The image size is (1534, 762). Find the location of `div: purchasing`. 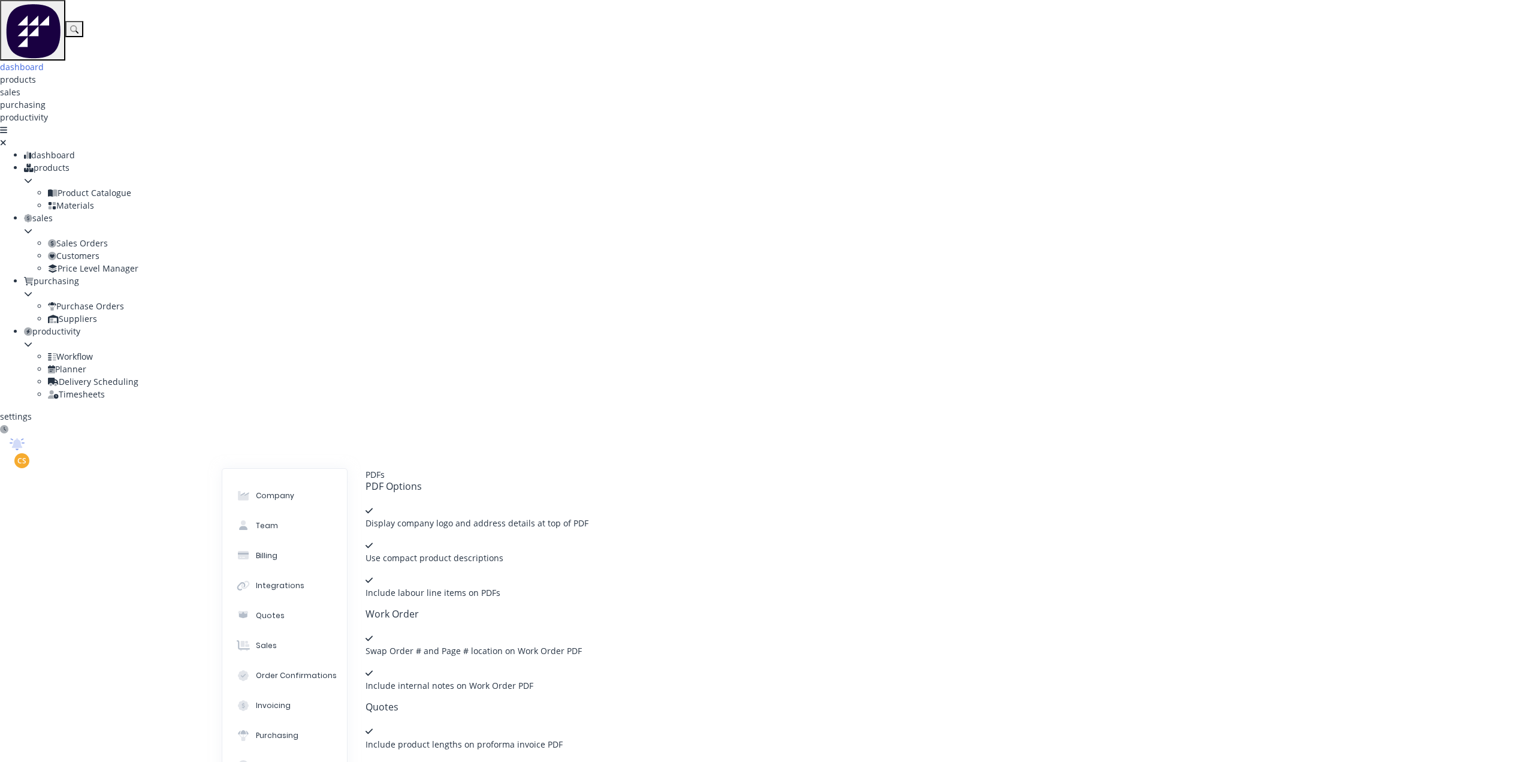

div: purchasing is located at coordinates (779, 280).